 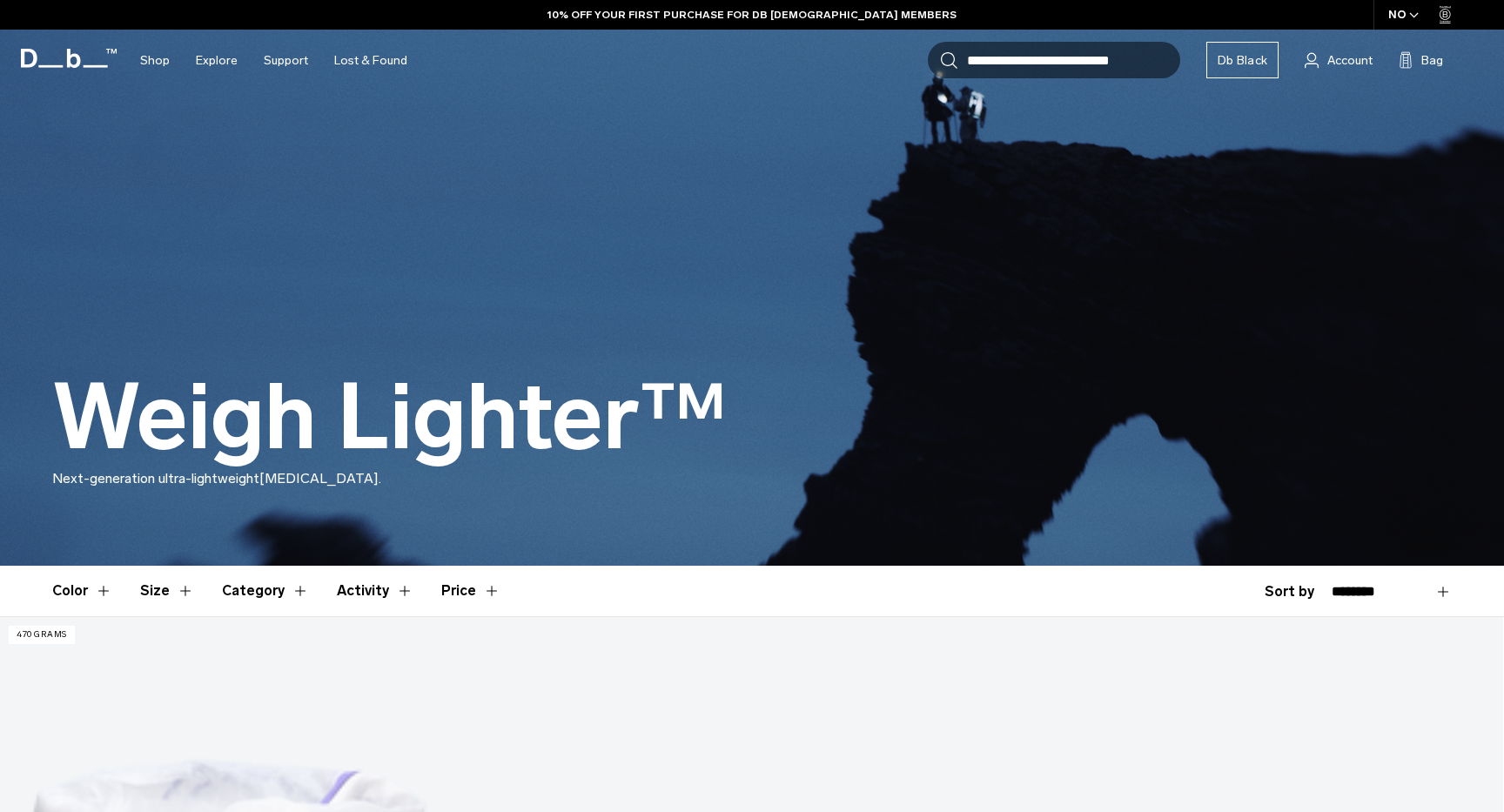 What do you see at coordinates (1432, 60) in the screenshot?
I see `span: Bag` at bounding box center [1432, 60].